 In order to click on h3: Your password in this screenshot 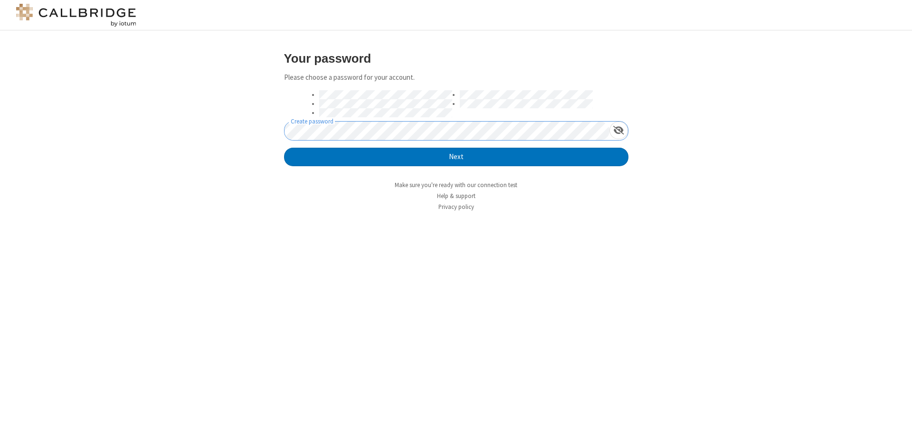, I will do `click(456, 58)`.